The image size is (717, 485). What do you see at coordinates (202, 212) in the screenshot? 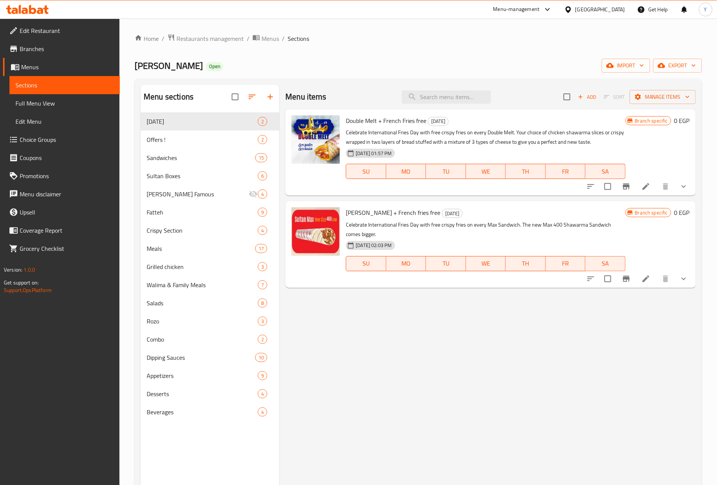
I see `span: Fatteh` at bounding box center [202, 212].